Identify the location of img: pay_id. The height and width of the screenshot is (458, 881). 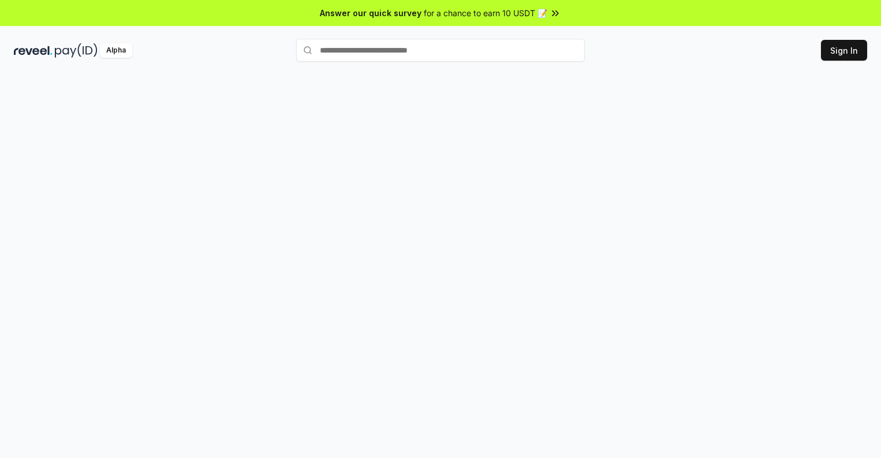
(76, 50).